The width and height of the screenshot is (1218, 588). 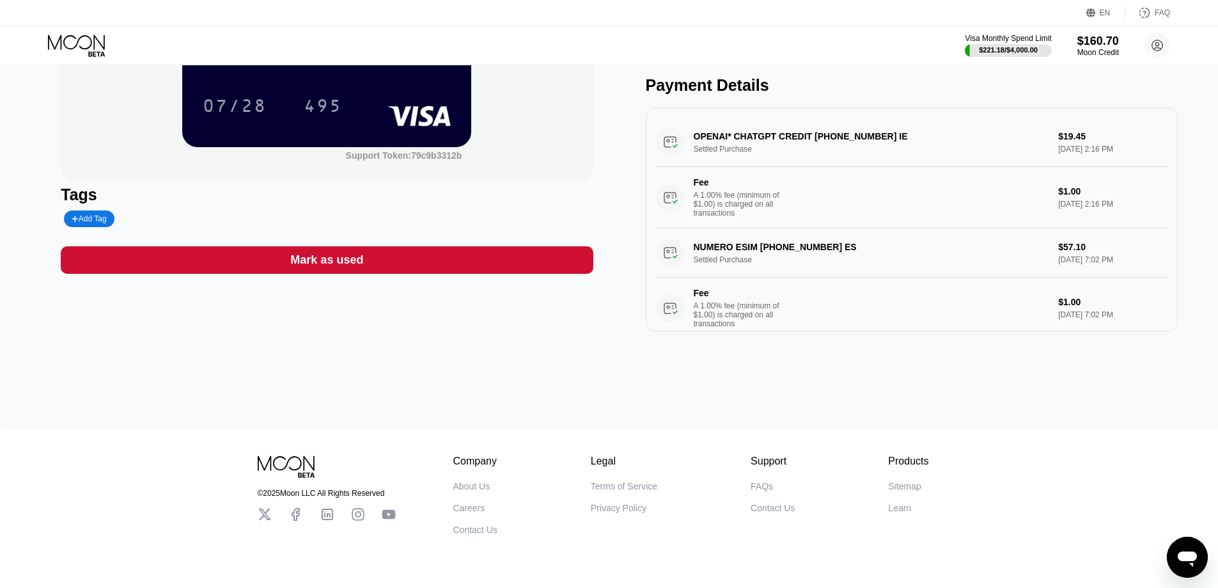 I want to click on div: Terms of Service, so click(x=624, y=486).